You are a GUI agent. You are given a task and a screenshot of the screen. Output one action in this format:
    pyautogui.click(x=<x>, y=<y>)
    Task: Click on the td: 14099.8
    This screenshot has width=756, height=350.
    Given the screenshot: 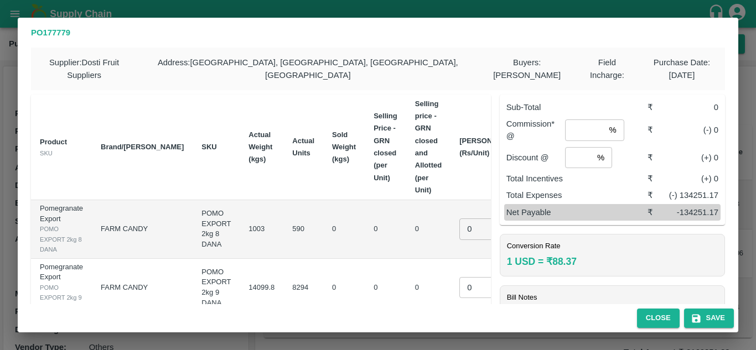 What is the action you would take?
    pyautogui.click(x=261, y=288)
    